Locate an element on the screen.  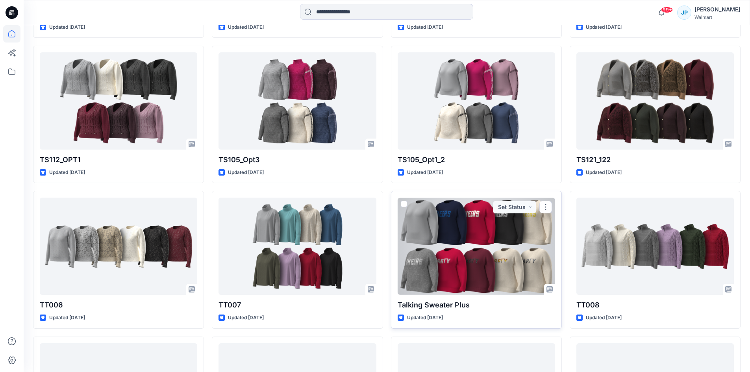
a: TT008 is located at coordinates (655, 246).